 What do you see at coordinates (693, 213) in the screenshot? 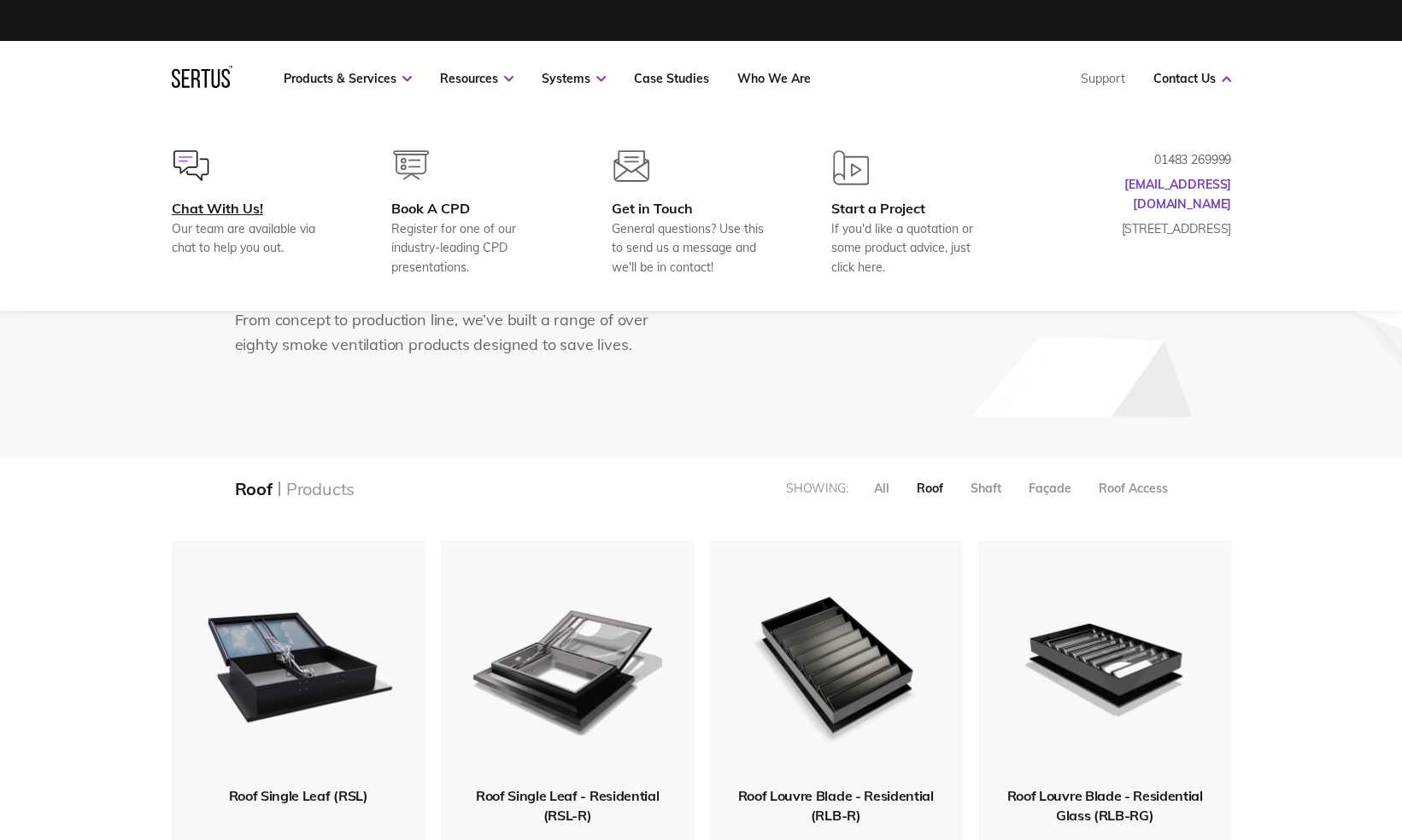
I see `a: Get in TouchGeneral questions? Use this to send us a message and we'll be in contact!` at bounding box center [693, 213].